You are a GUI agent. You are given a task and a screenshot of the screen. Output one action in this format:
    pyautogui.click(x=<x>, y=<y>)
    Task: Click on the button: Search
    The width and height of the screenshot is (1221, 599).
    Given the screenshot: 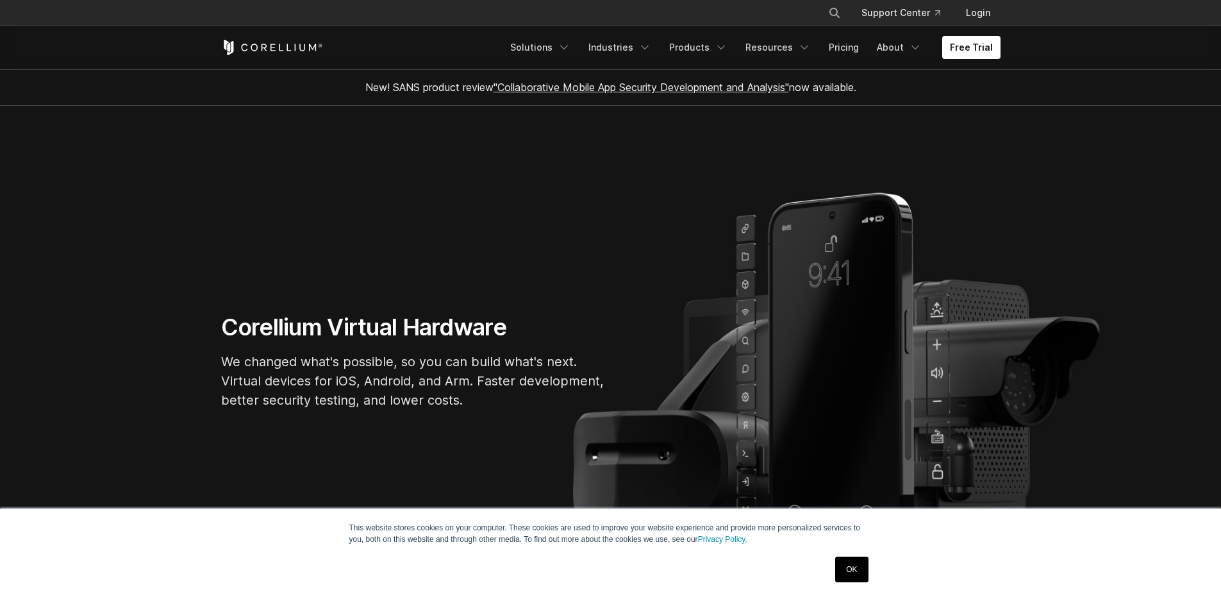 What is the action you would take?
    pyautogui.click(x=835, y=13)
    